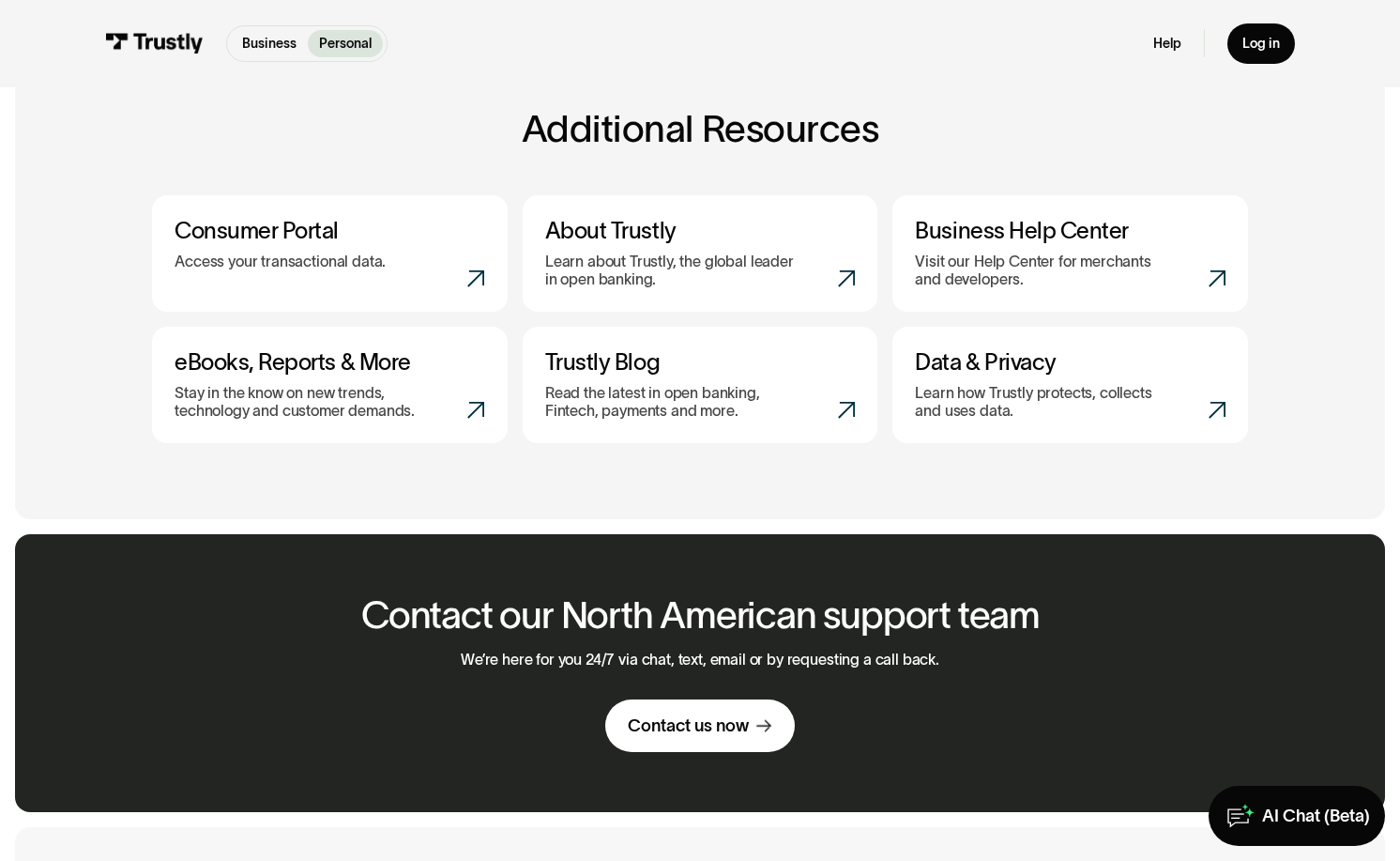 The width and height of the screenshot is (1400, 861). Describe the element at coordinates (1041, 402) in the screenshot. I see `p: Learn how Trustly protects, collects and uses data.` at that location.